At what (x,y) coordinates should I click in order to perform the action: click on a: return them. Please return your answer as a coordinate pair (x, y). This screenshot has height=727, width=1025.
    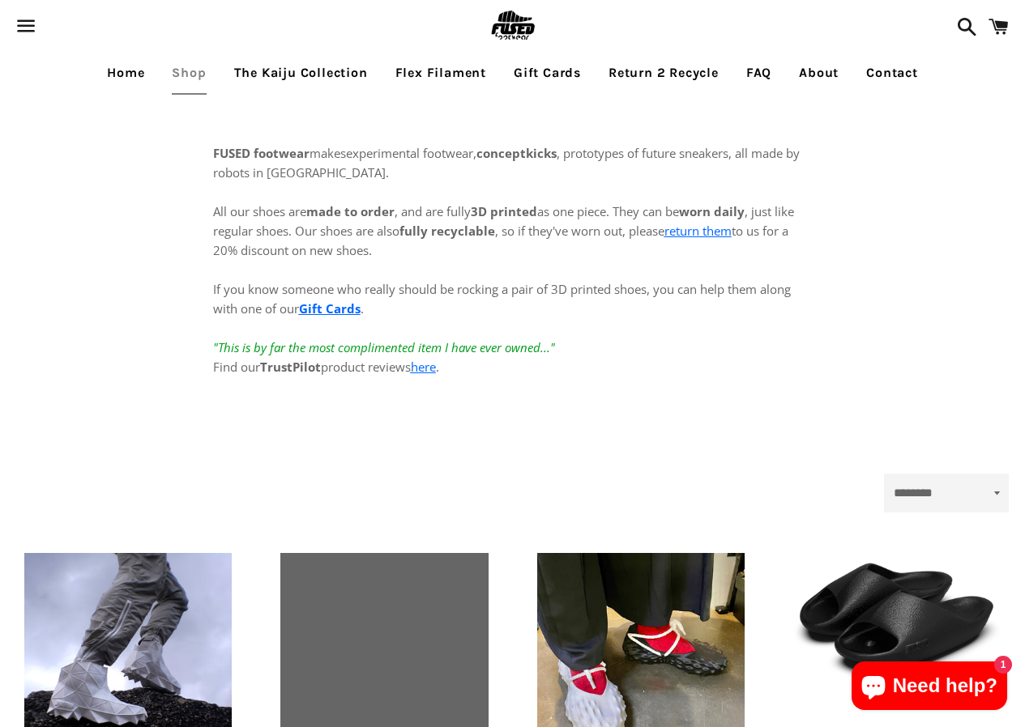
    Looking at the image, I should click on (698, 231).